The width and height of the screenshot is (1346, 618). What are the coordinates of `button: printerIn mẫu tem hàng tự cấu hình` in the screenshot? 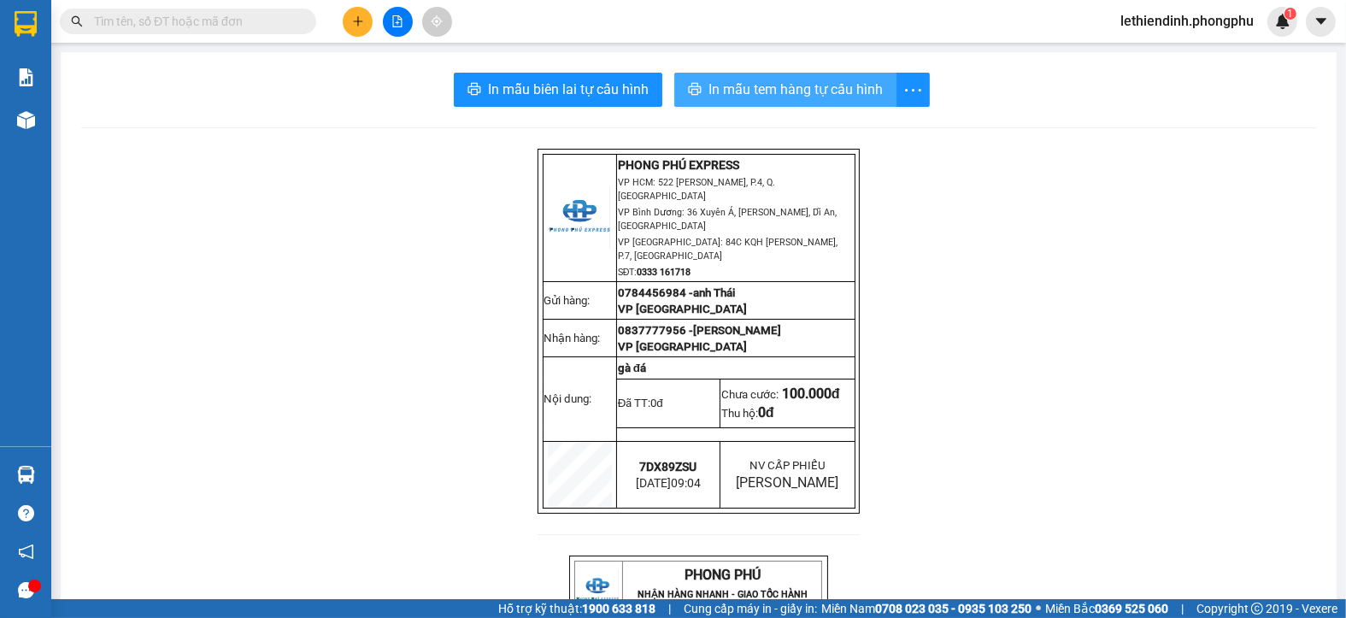 It's located at (785, 90).